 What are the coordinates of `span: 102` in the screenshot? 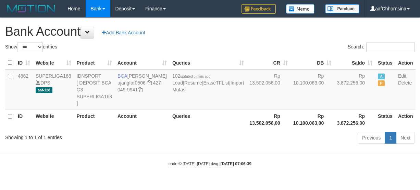 It's located at (191, 76).